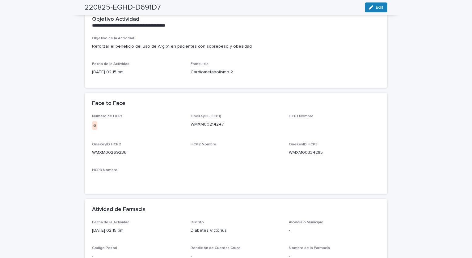 This screenshot has height=258, width=472. Describe the element at coordinates (306, 222) in the screenshot. I see `span: Alcaldia o Municipio` at that location.